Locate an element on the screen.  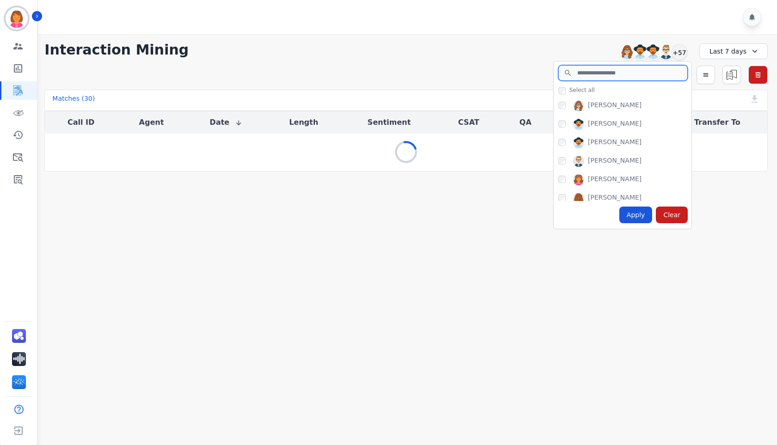
button: Date is located at coordinates (226, 123).